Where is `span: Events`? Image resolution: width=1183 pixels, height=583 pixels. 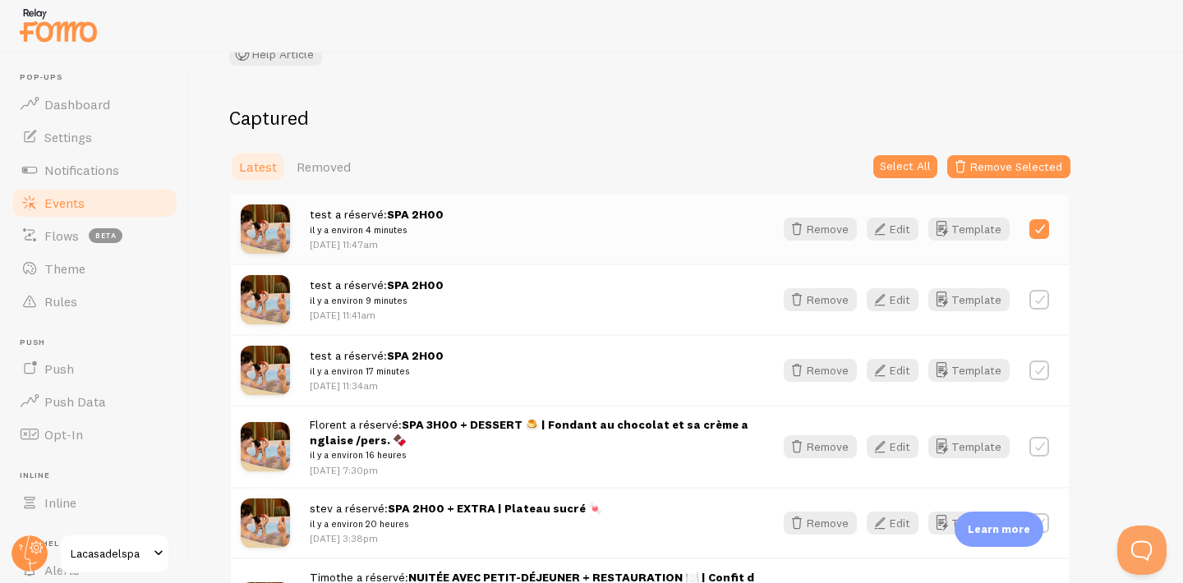 span: Events is located at coordinates (64, 203).